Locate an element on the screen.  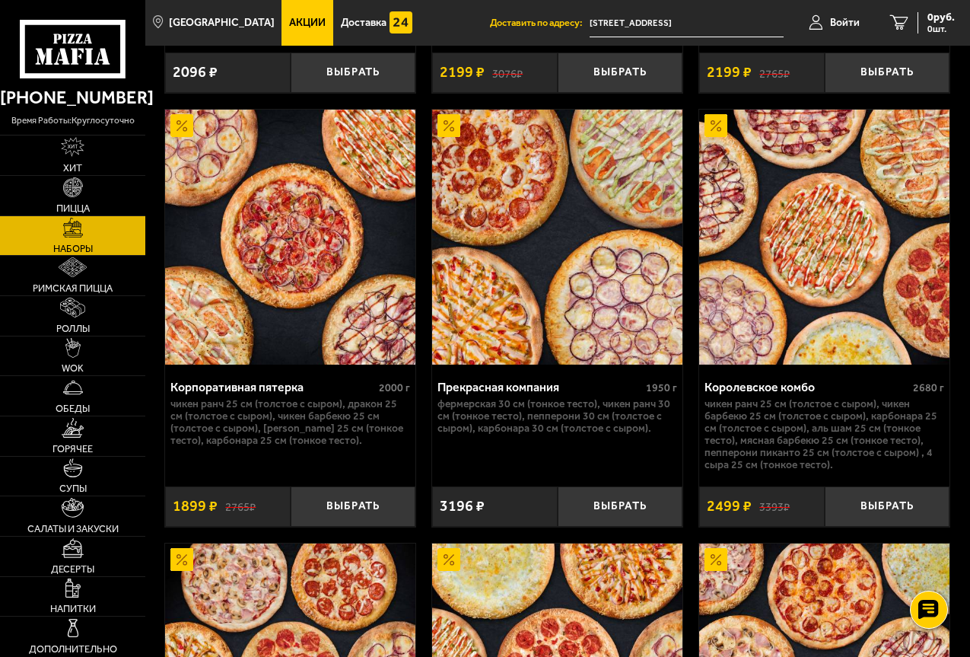
span: Светлановский проспект, 62к1 is located at coordinates (686, 23).